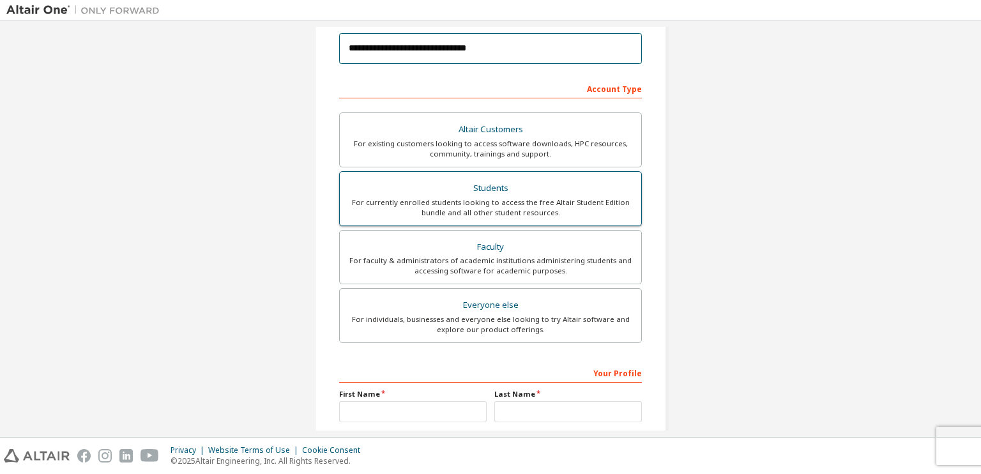 Image resolution: width=981 pixels, height=474 pixels. Describe the element at coordinates (491, 247) in the screenshot. I see `div: Faculty` at that location.